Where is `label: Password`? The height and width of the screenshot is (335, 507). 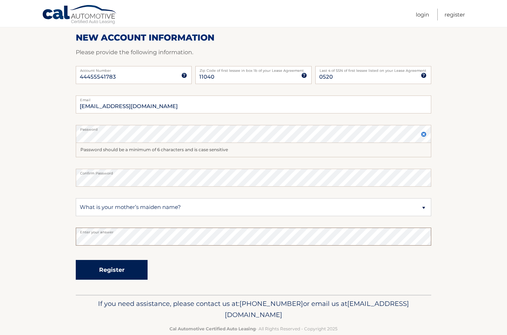
label: Password is located at coordinates (253, 128).